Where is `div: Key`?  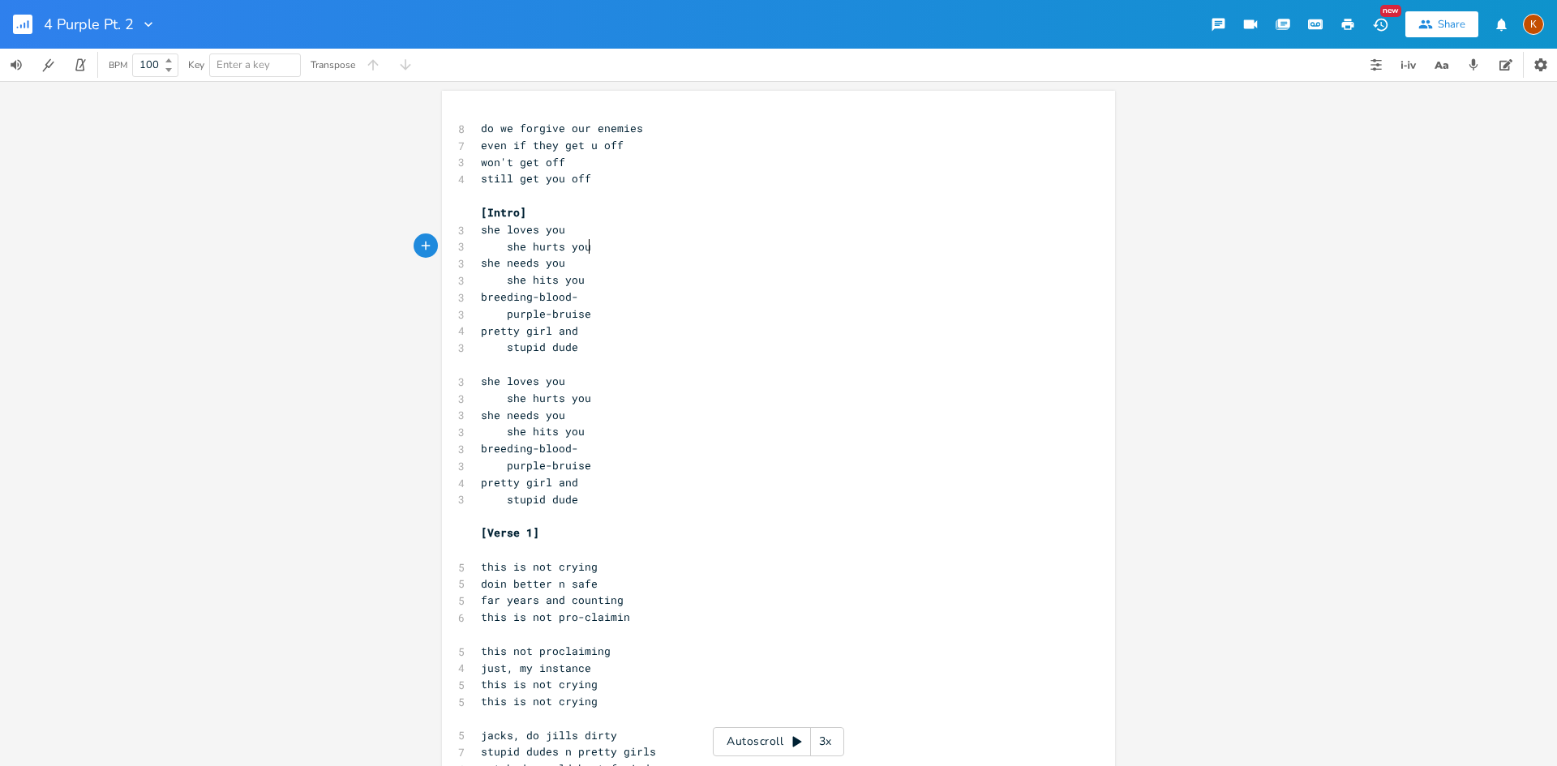
div: Key is located at coordinates (196, 65).